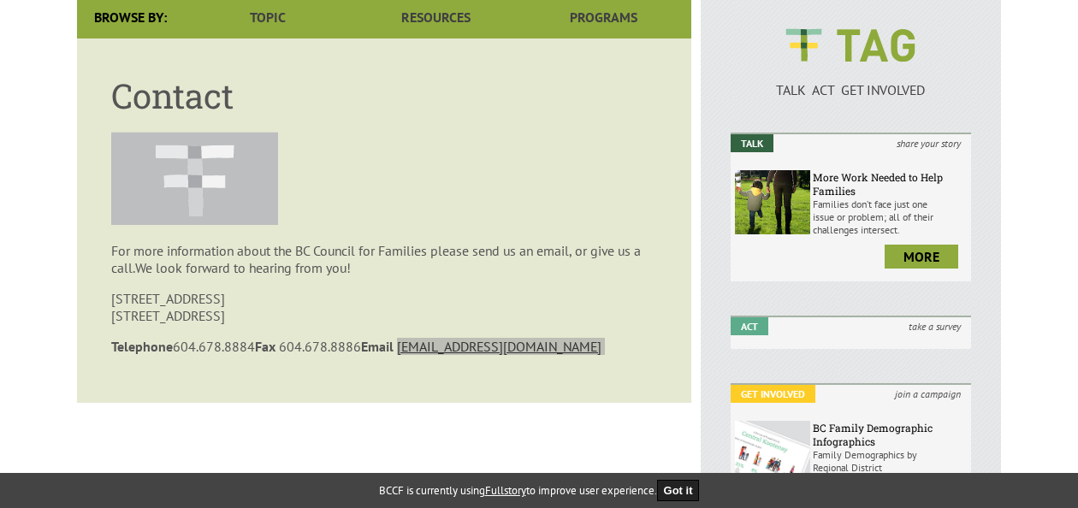 Image resolution: width=1078 pixels, height=508 pixels. I want to click on h1: Contact, so click(384, 95).